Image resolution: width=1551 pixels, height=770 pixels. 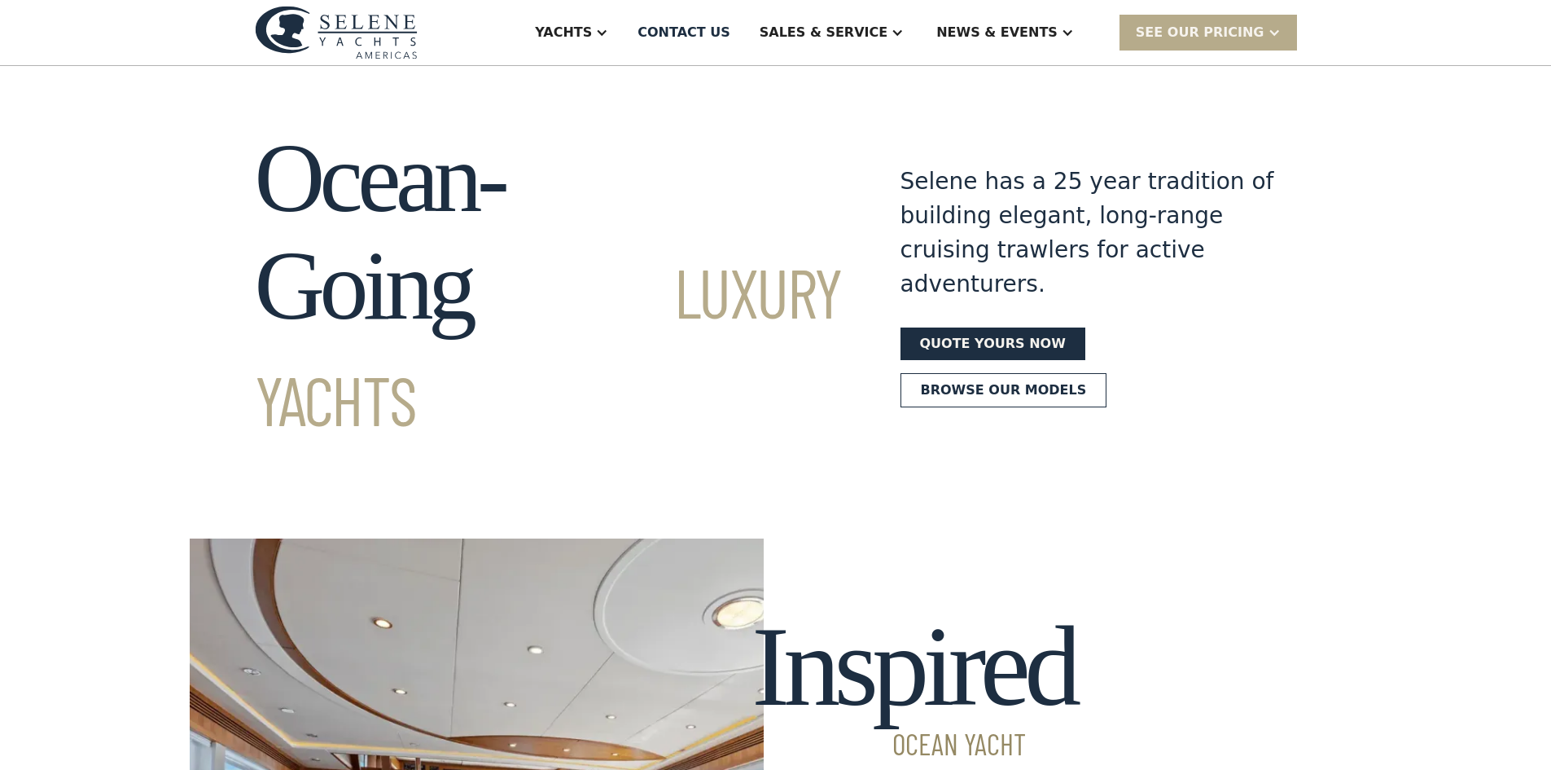 I want to click on div: Yachts, so click(x=564, y=33).